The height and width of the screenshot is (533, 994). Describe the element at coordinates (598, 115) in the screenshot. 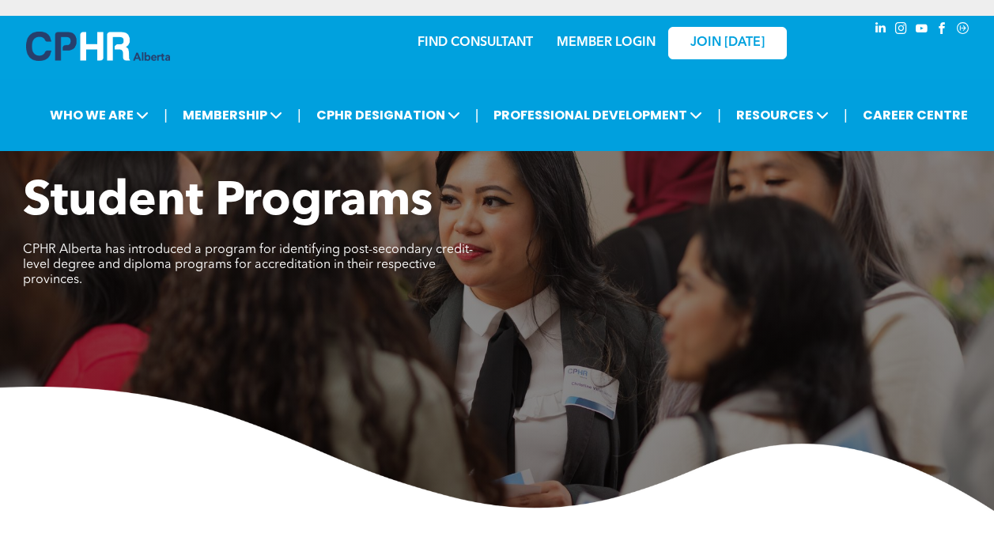

I see `span: PROFESSIONAL DEVELOPMENT` at that location.